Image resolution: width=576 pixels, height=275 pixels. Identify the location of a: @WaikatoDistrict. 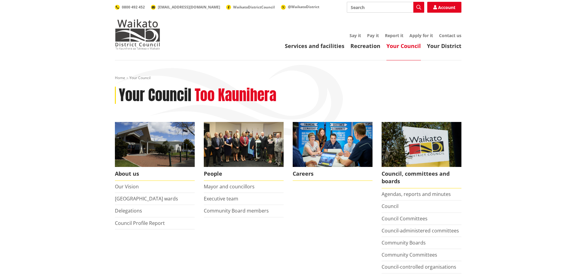
(300, 7).